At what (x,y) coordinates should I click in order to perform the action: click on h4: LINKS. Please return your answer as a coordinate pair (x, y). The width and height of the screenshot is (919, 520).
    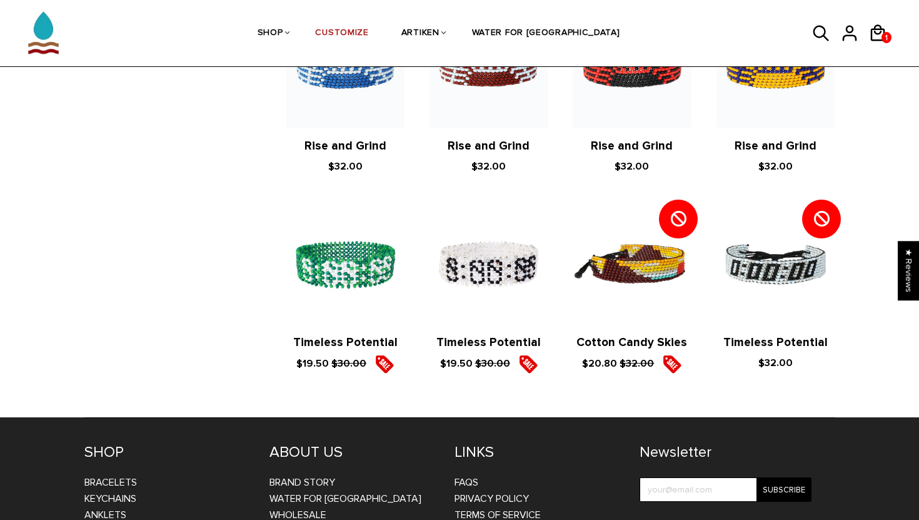
    Looking at the image, I should click on (538, 452).